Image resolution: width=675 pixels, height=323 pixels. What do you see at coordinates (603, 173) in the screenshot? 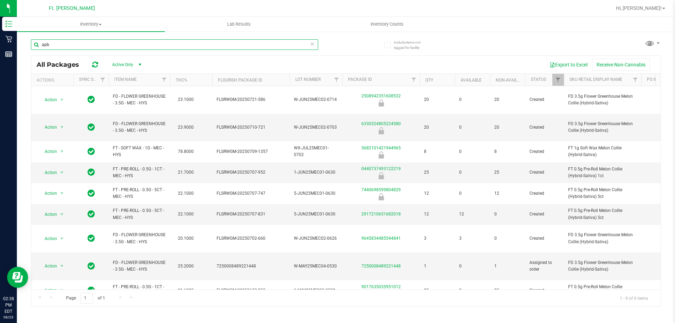
I see `span: FT 0.5g Pre-Roll Melon Collie (Hybrid-Sativa) 1ct` at bounding box center [603, 173].